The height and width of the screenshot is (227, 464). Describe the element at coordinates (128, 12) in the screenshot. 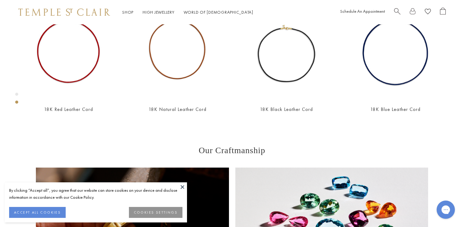

I see `a: ShopShop` at that location.